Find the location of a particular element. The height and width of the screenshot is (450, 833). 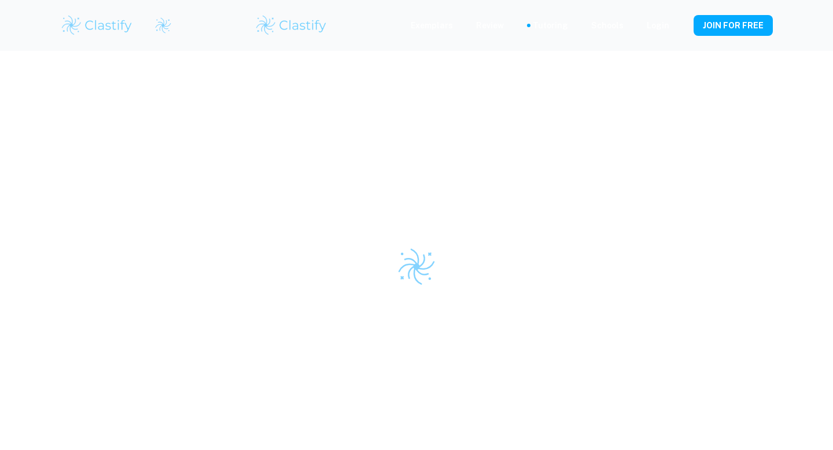

div: Login is located at coordinates (658, 25).